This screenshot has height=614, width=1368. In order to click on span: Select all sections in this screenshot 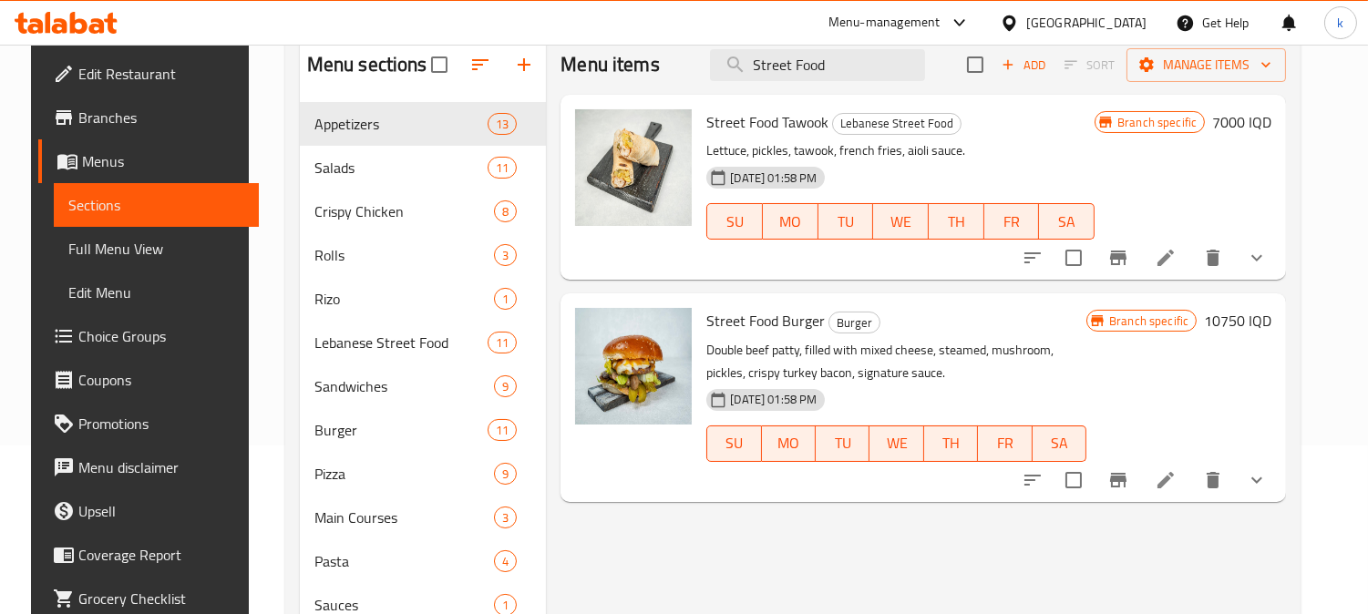, I will do `click(439, 65)`.